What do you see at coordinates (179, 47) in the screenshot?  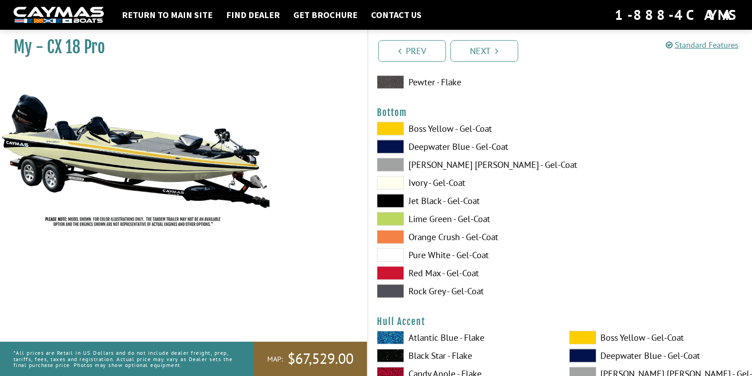 I see `h1: My - CX 18 Pro` at bounding box center [179, 47].